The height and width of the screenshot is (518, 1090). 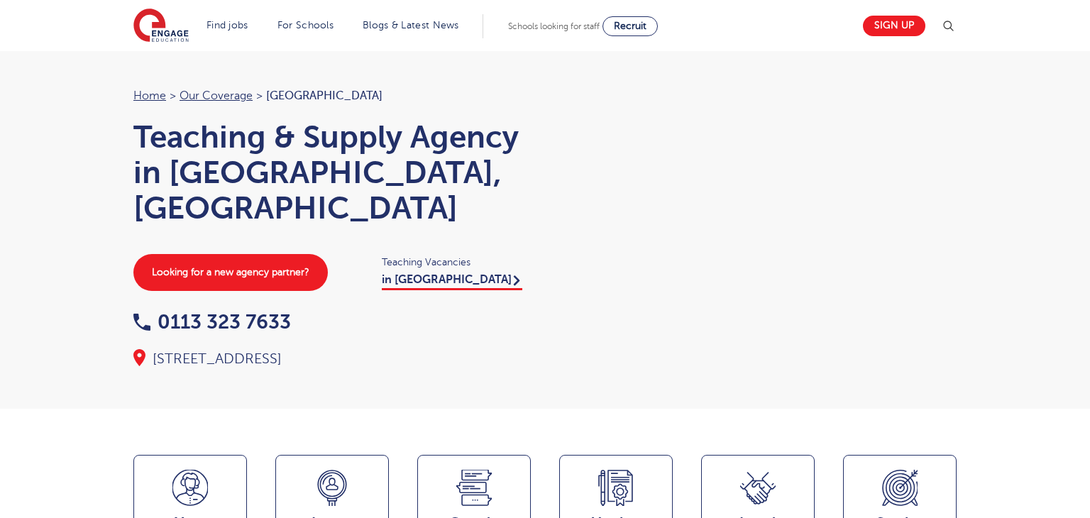 What do you see at coordinates (894, 26) in the screenshot?
I see `a: Sign up` at bounding box center [894, 26].